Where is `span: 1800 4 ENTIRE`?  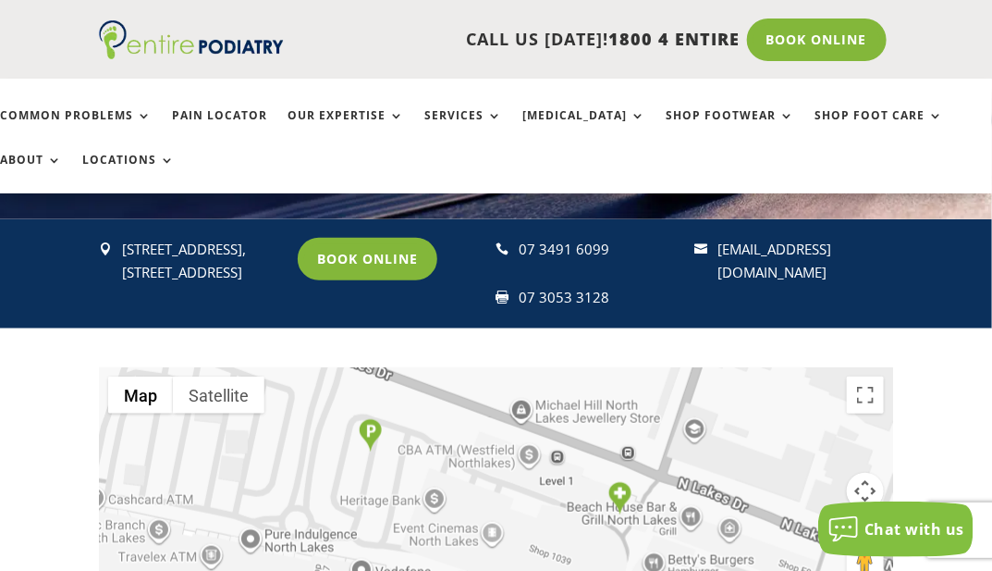
span: 1800 4 ENTIRE is located at coordinates (675, 39).